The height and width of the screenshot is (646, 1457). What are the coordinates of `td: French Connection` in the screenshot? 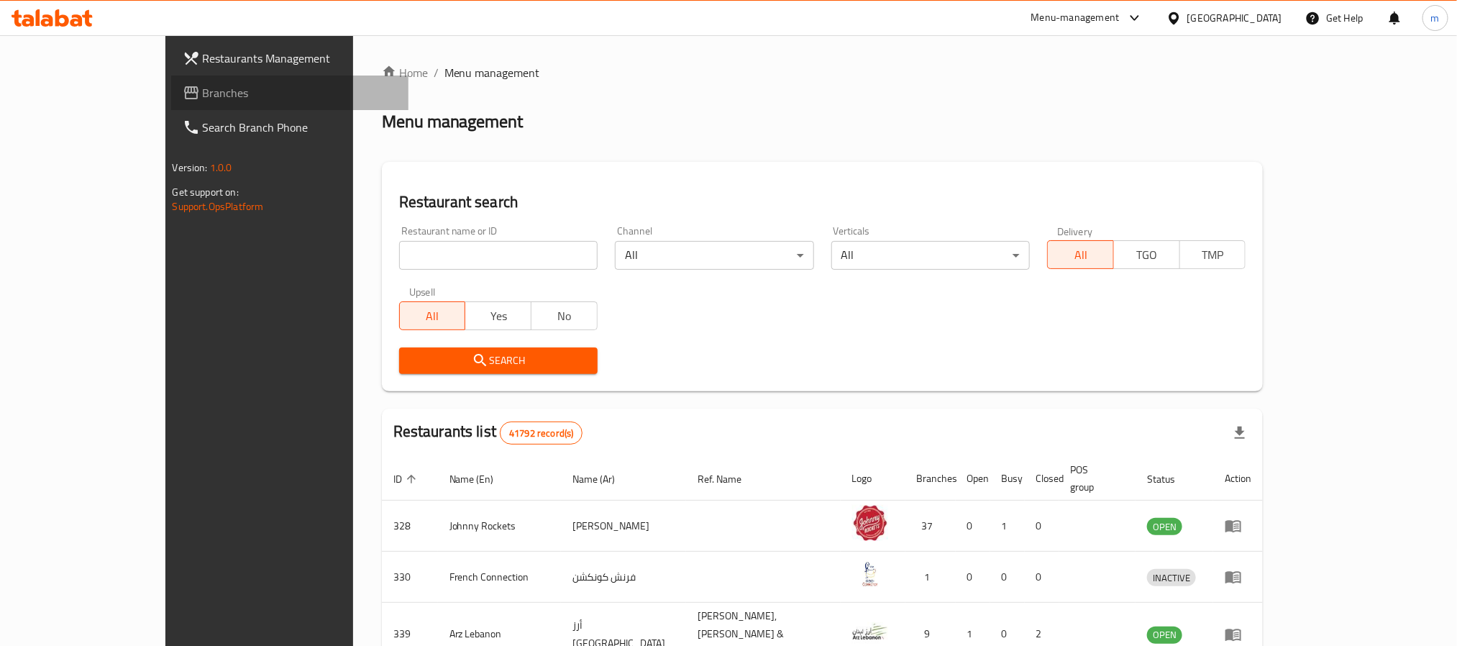 It's located at (500, 577).